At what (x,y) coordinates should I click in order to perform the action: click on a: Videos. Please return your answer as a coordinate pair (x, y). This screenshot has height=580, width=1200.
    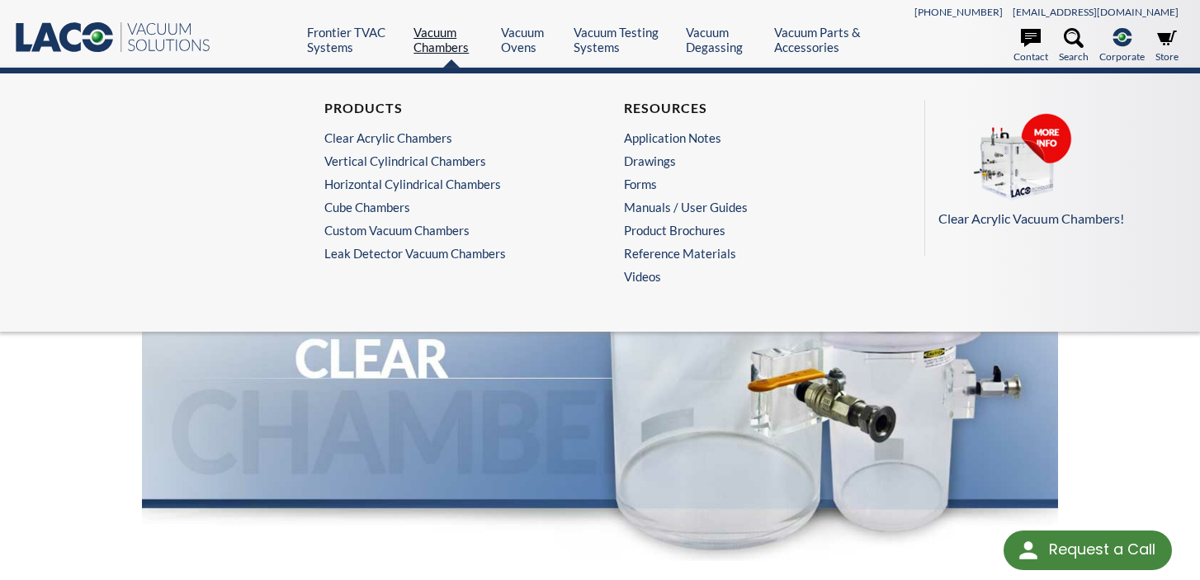
    Looking at the image, I should click on (749, 277).